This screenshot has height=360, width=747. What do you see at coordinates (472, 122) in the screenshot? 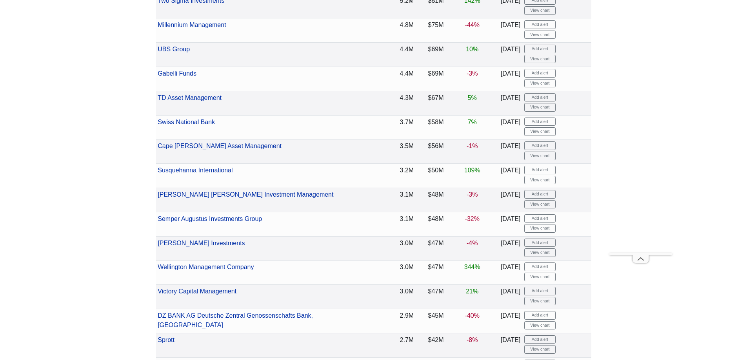
I see `span: 7%` at bounding box center [472, 122].